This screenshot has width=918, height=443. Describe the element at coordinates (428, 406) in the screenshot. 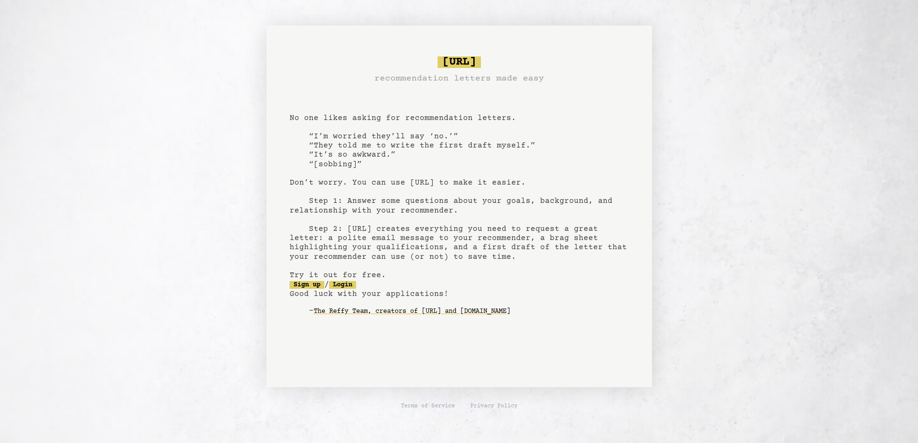

I see `a: Terms of Service` at that location.